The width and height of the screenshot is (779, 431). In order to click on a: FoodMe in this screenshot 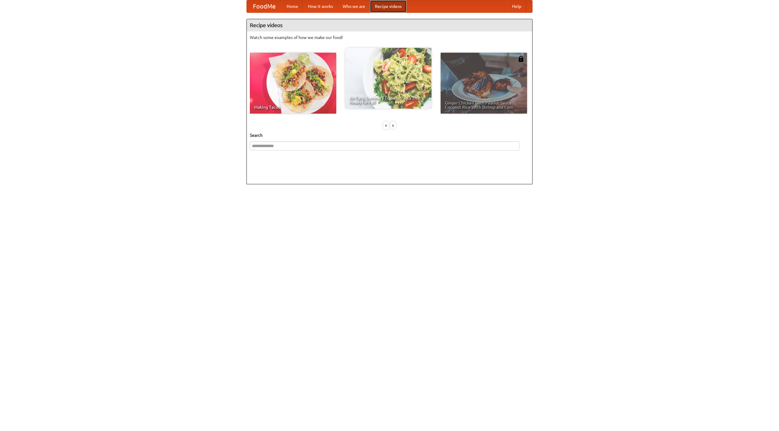, I will do `click(264, 6)`.